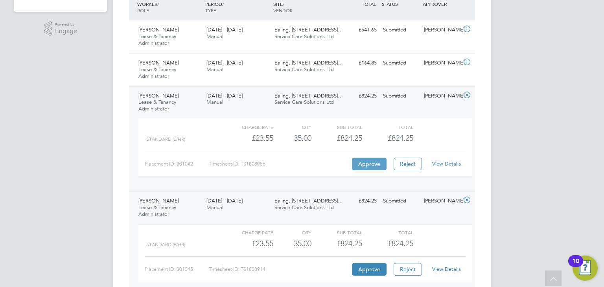  What do you see at coordinates (576, 266) in the screenshot?
I see `div: 10` at bounding box center [576, 266].